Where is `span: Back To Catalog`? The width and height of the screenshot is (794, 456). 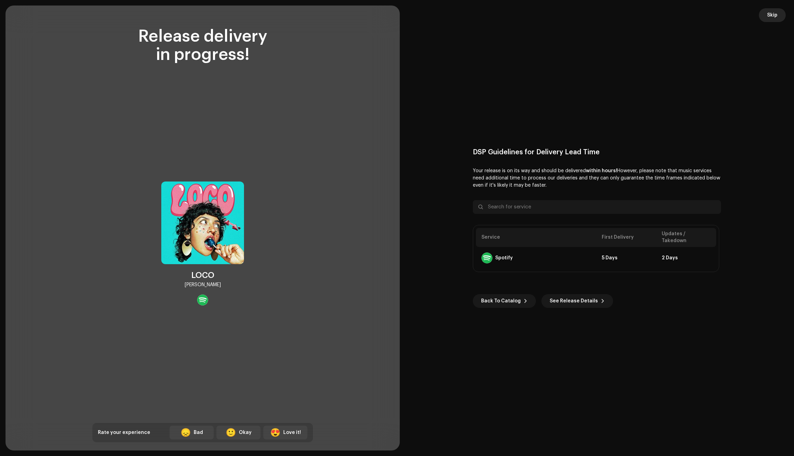
span: Back To Catalog is located at coordinates (501, 301).